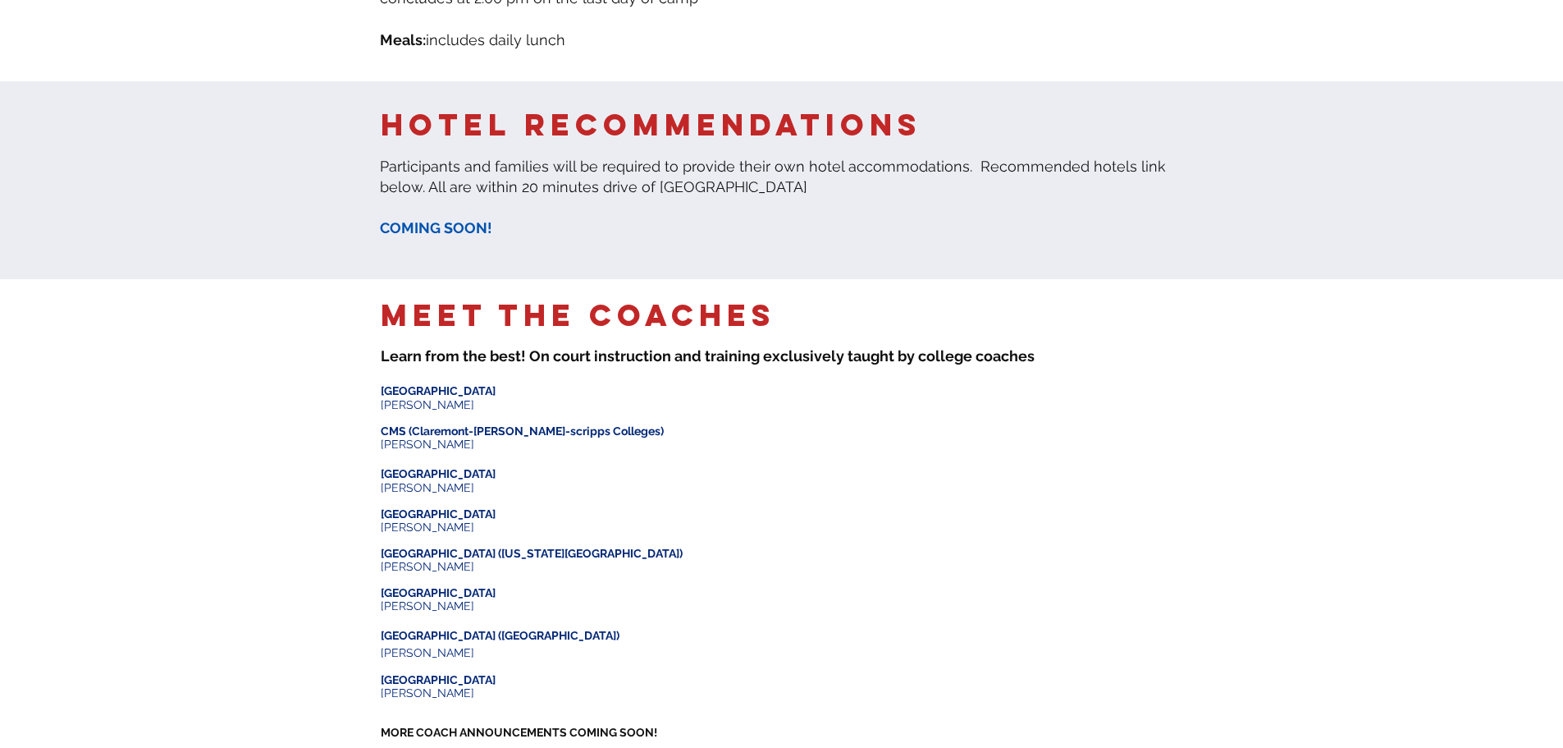 The image size is (1563, 748). I want to click on span: COMING SOON!, so click(436, 227).